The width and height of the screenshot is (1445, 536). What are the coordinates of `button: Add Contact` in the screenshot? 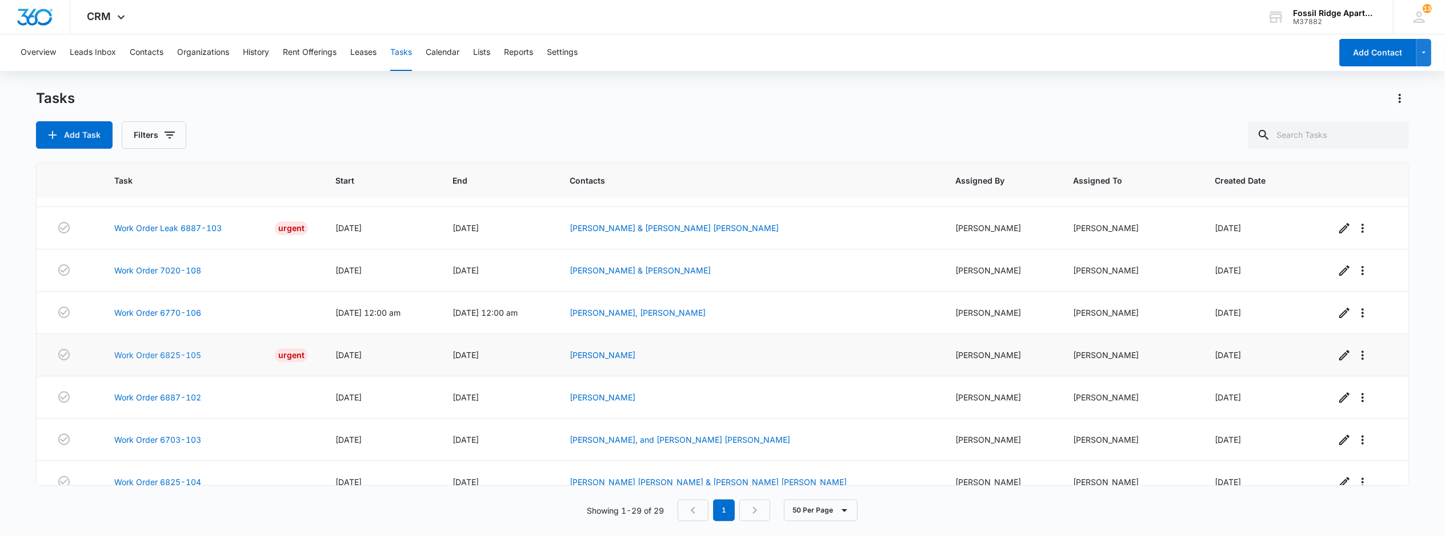 It's located at (1378, 53).